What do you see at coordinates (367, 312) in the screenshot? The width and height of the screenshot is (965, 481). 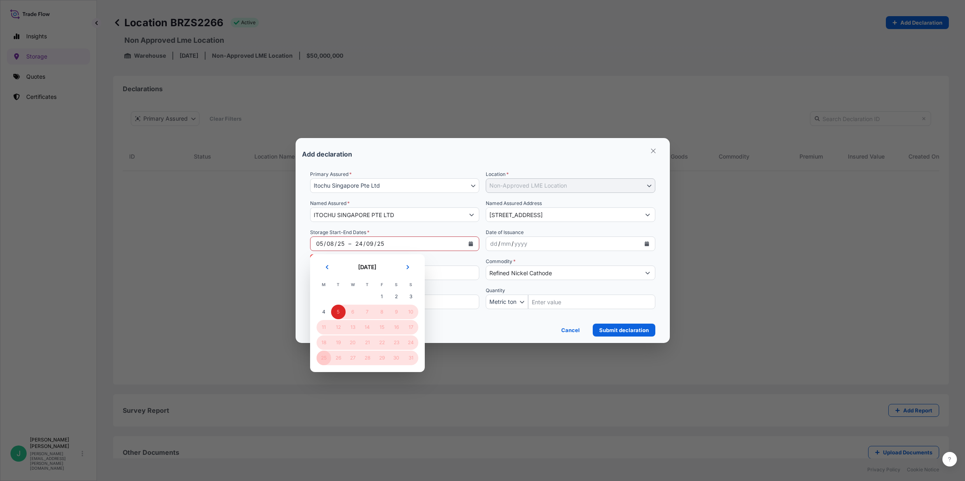 I see `span: 7` at bounding box center [367, 312].